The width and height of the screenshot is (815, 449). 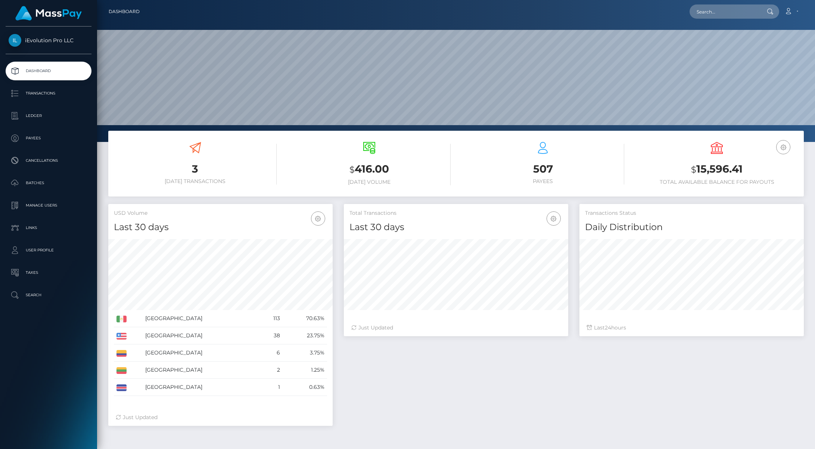 I want to click on img: iEvolution Pro LLC, so click(x=15, y=40).